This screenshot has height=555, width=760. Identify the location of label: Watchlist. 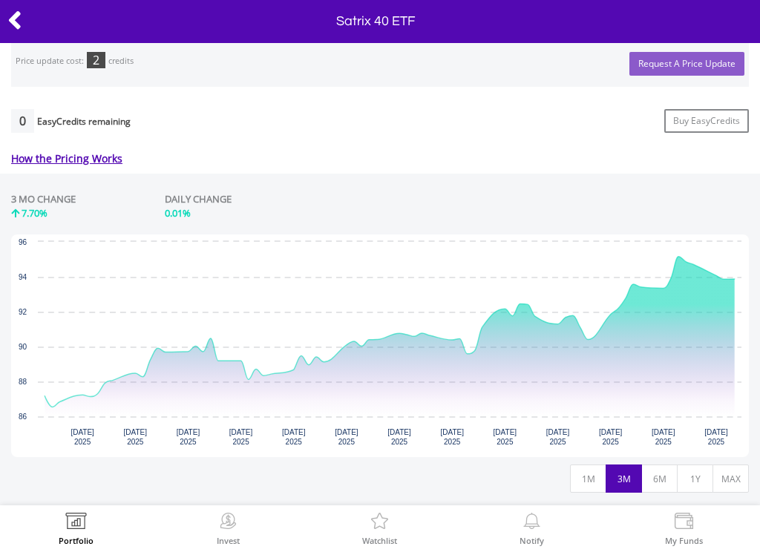
(379, 540).